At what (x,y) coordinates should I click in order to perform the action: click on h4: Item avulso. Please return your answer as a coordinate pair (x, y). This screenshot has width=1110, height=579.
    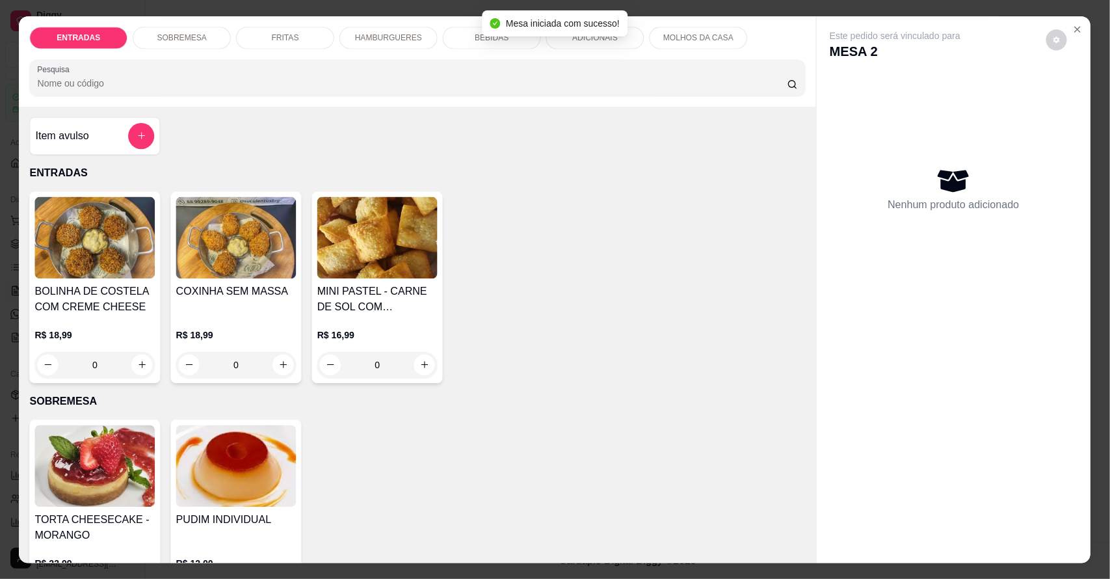
    Looking at the image, I should click on (62, 135).